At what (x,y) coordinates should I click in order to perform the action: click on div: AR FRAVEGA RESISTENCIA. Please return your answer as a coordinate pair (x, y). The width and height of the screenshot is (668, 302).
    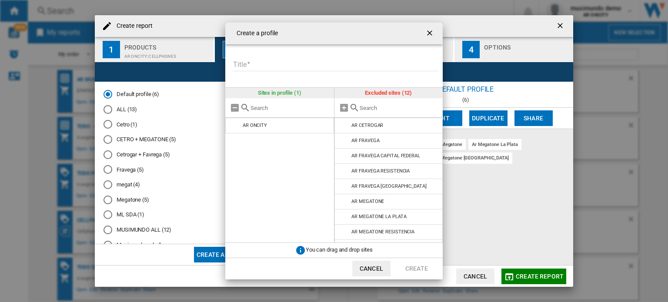
    Looking at the image, I should click on (381, 171).